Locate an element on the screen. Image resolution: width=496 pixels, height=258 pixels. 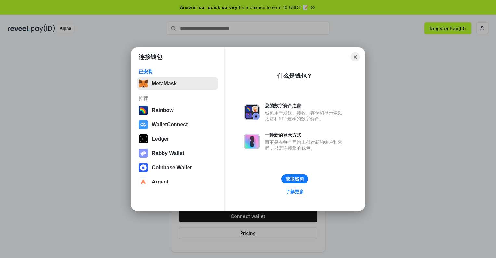
div: 一种新的登录方式 is located at coordinates (305, 135).